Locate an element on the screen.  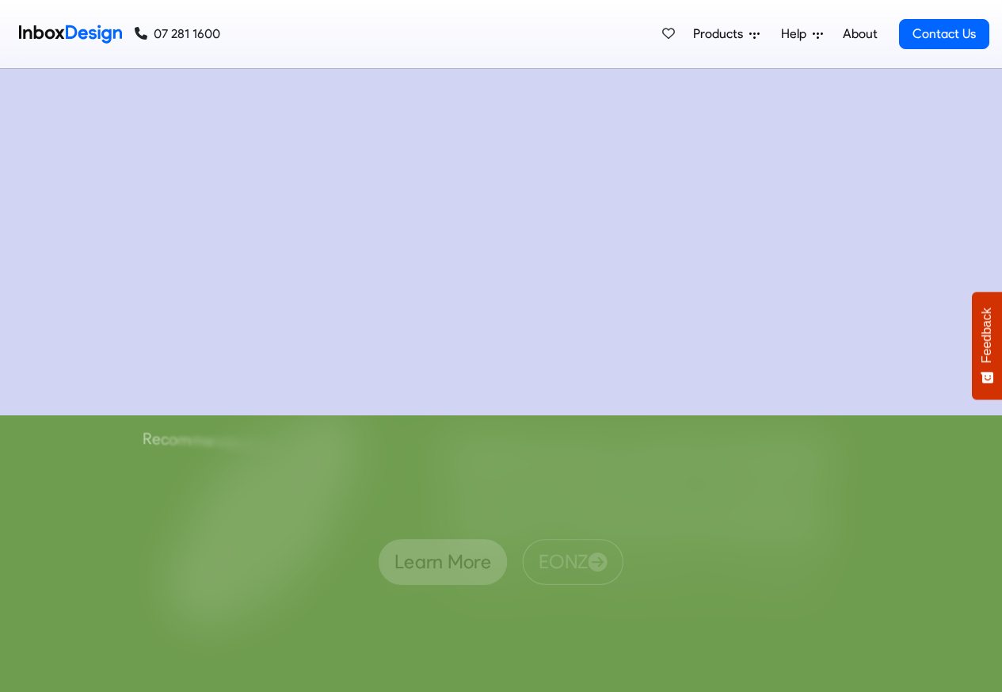
a: Products is located at coordinates (726, 34).